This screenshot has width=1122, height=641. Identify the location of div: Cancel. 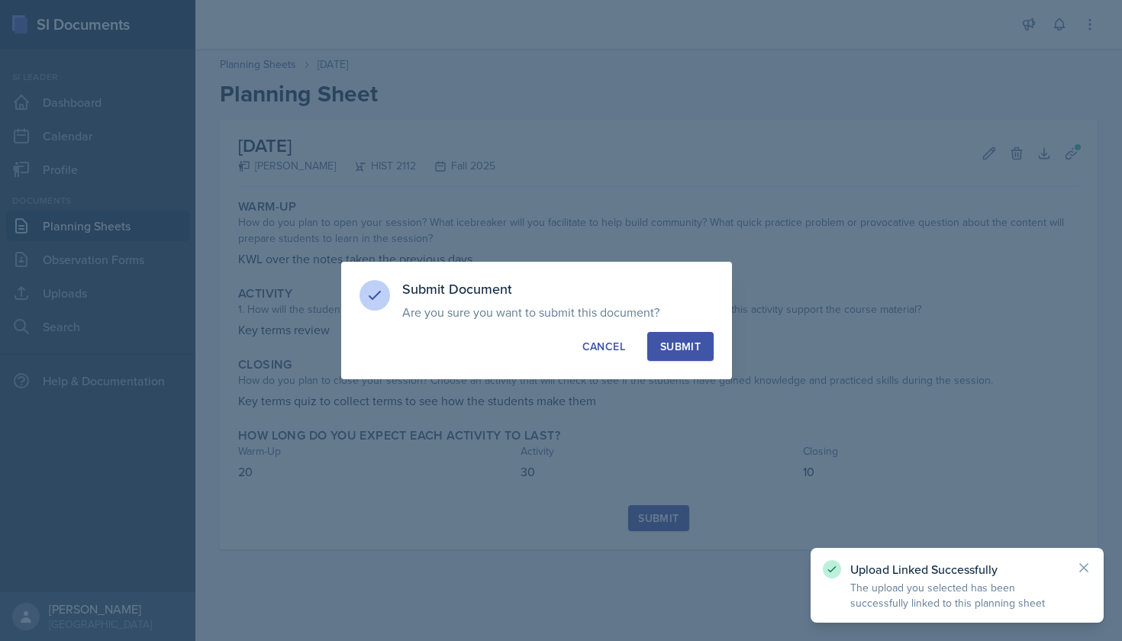
(604, 347).